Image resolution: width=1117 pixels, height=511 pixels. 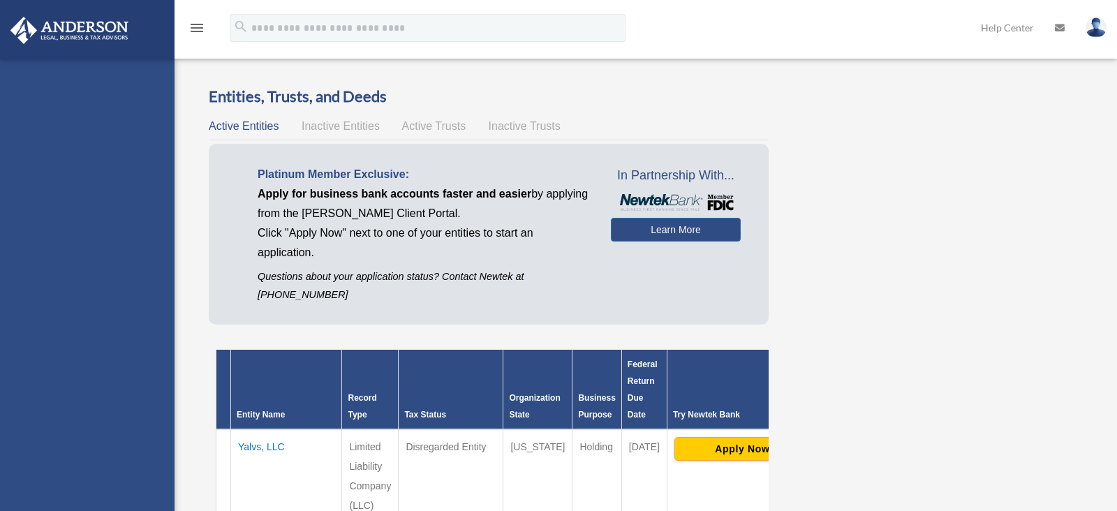 What do you see at coordinates (434, 126) in the screenshot?
I see `span: Active Trusts` at bounding box center [434, 126].